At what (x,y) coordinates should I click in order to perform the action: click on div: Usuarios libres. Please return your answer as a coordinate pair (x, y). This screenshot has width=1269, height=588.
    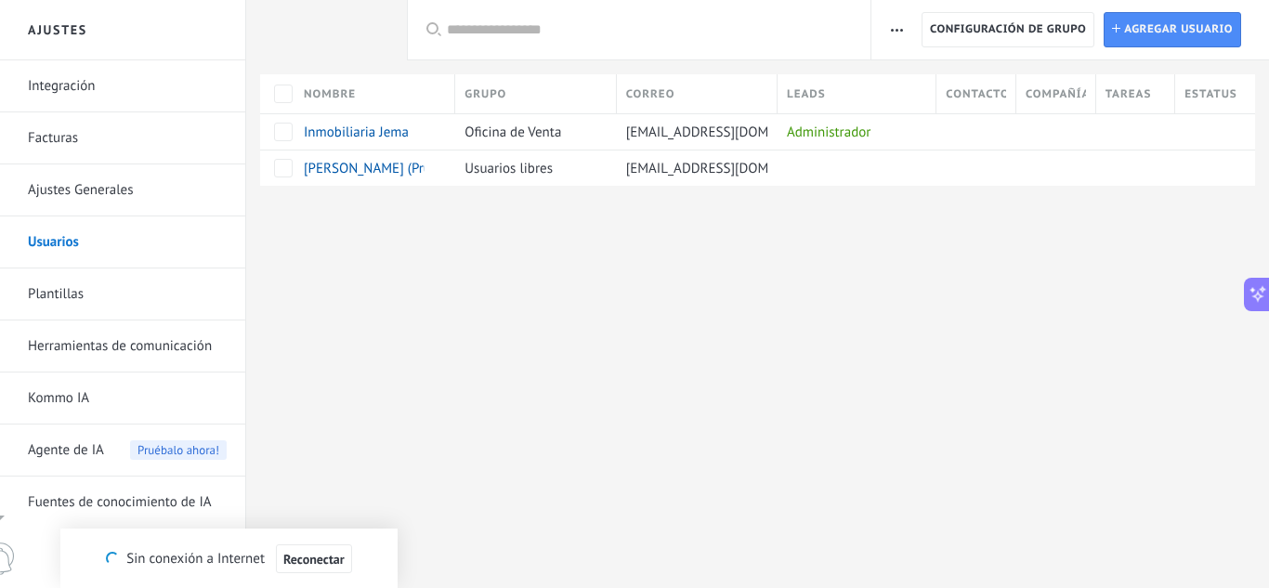
    Looking at the image, I should click on (530, 168).